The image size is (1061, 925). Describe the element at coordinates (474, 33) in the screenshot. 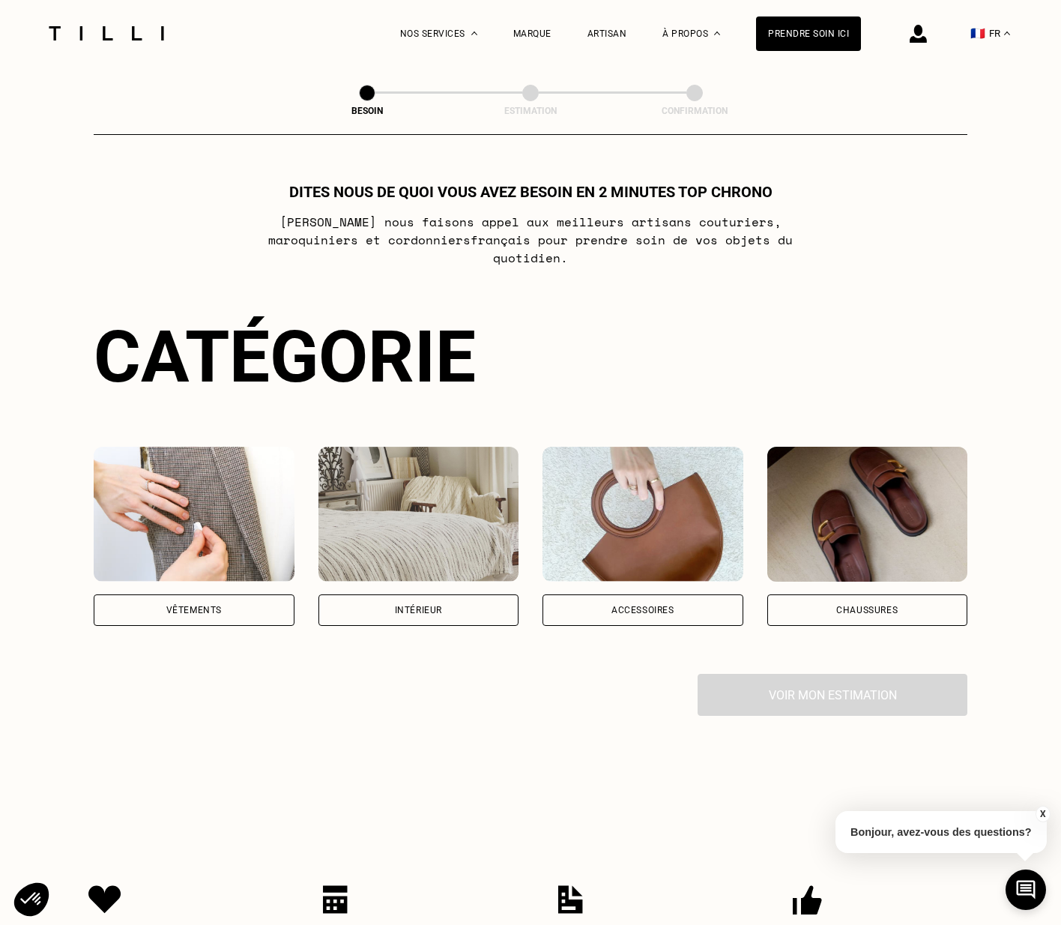

I see `img: Menu déroulant` at that location.